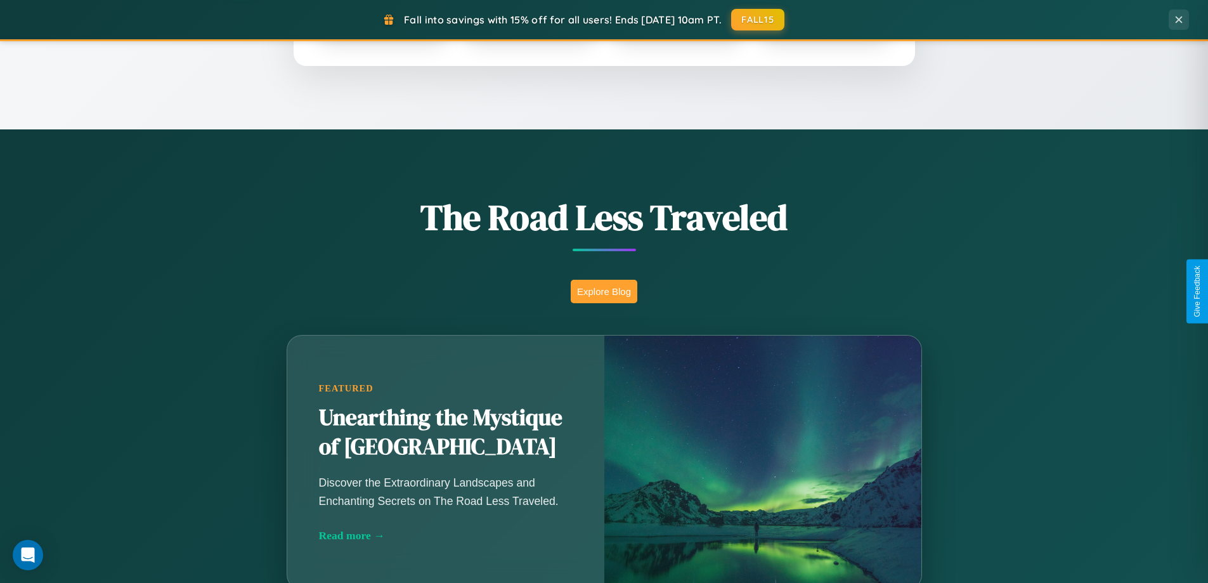 This screenshot has width=1208, height=583. What do you see at coordinates (1198, 291) in the screenshot?
I see `div: Give Feedback` at bounding box center [1198, 291].